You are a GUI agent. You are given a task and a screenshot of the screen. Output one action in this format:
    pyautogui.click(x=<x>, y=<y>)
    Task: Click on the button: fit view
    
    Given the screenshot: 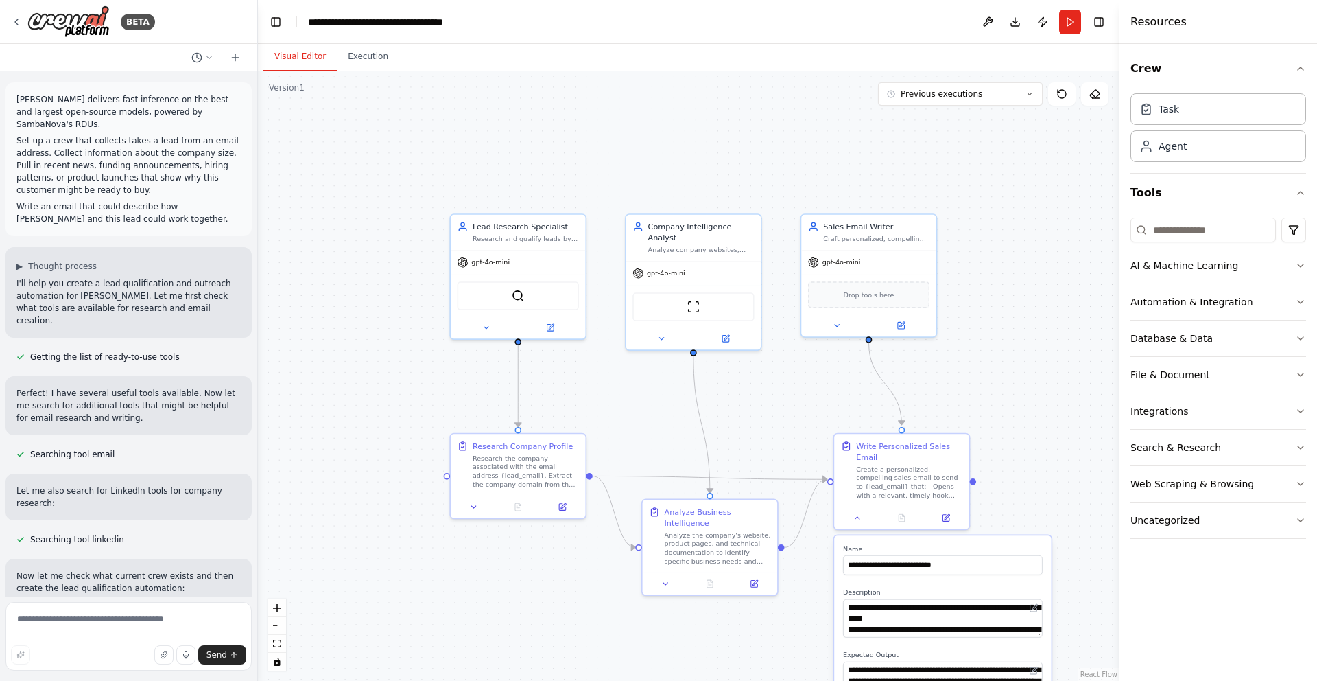 What is the action you would take?
    pyautogui.click(x=277, y=644)
    